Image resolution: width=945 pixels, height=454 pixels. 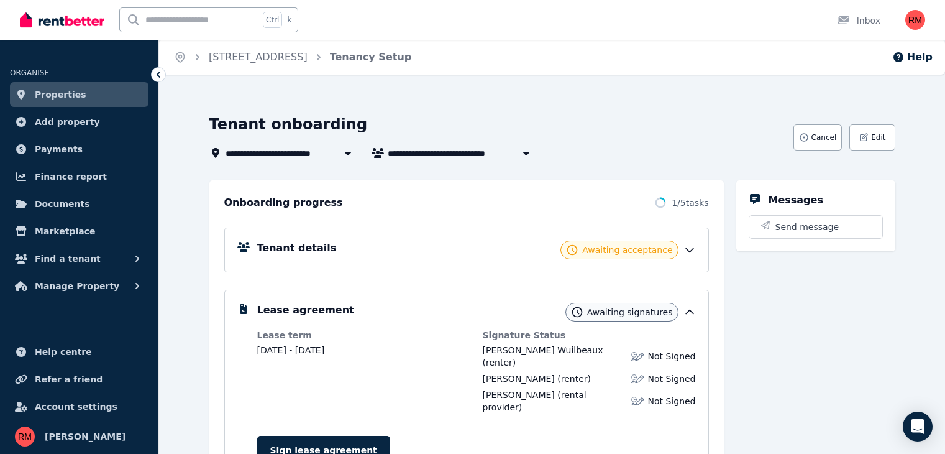 What do you see at coordinates (306, 310) in the screenshot?
I see `h5: Lease agreement` at bounding box center [306, 310].